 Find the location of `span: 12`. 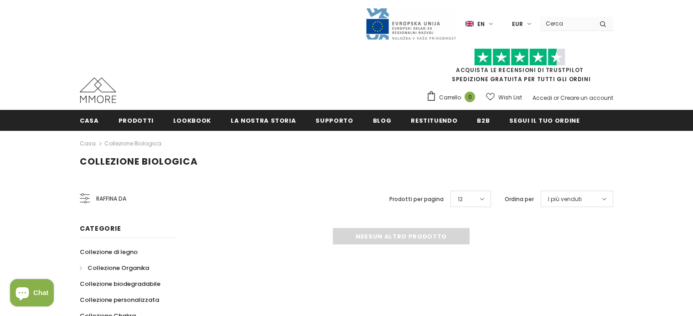

span: 12 is located at coordinates (460, 199).